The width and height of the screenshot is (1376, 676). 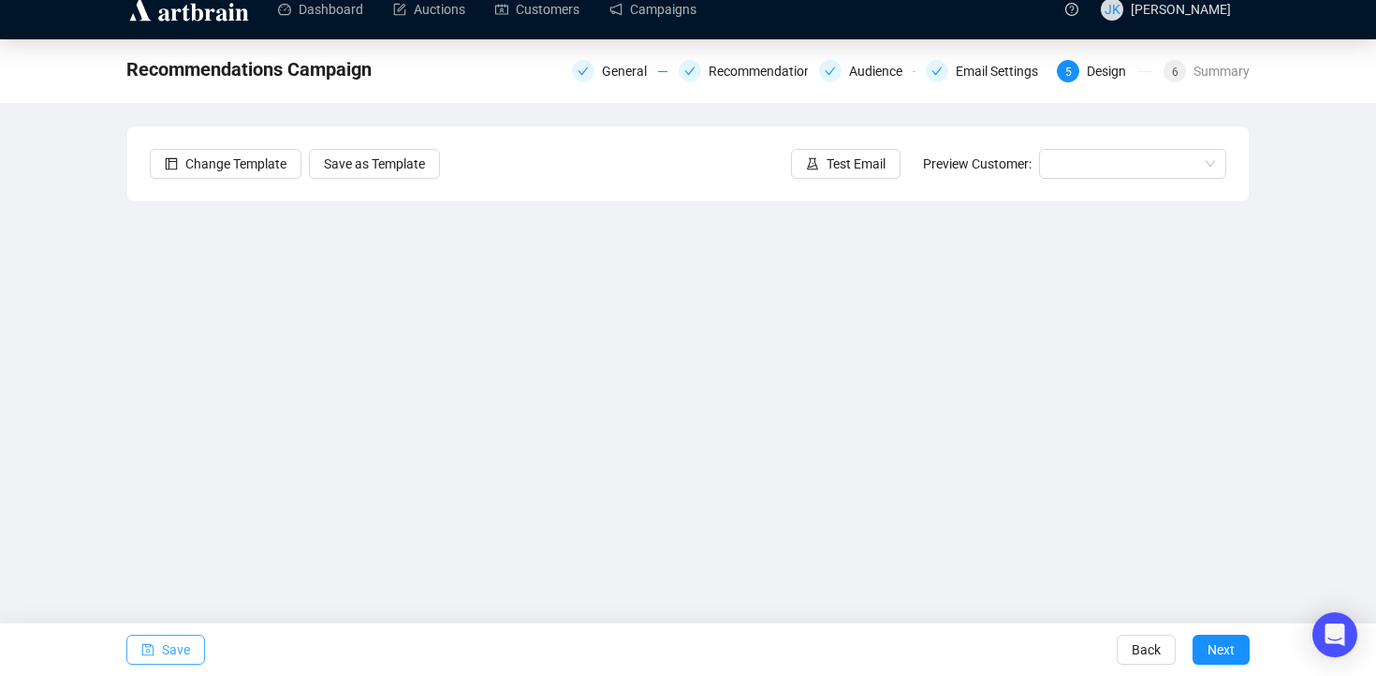 I want to click on span: Preview Customer:, so click(x=977, y=164).